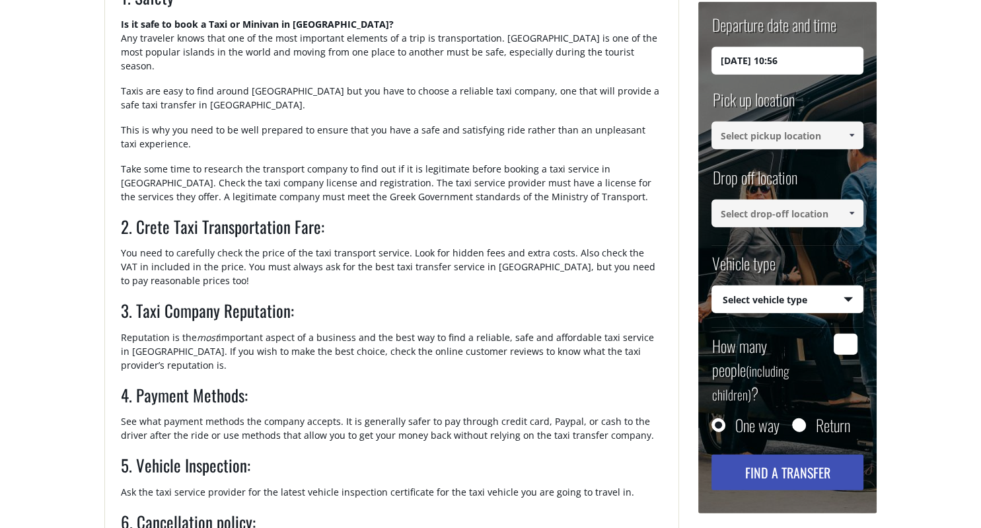 This screenshot has width=981, height=528. I want to click on p: You need to carefully check the price of the taxi transport service. Look for hidden fees and ext..., so click(392, 272).